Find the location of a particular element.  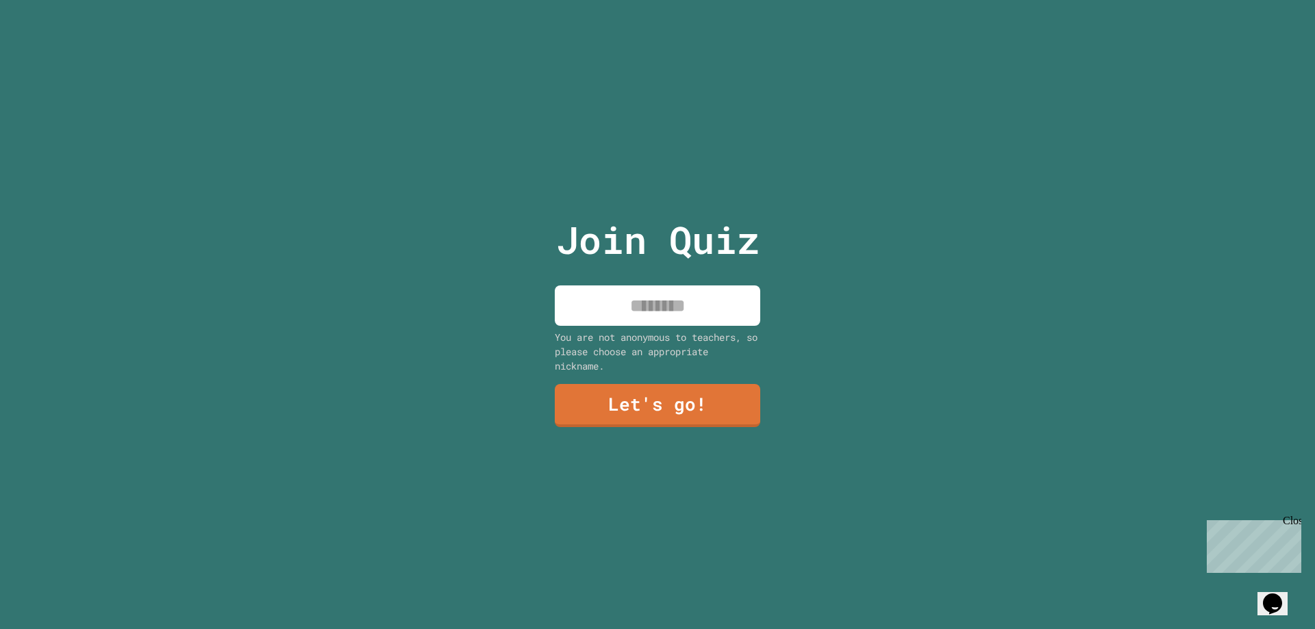

p: Join Quiz is located at coordinates (658, 240).